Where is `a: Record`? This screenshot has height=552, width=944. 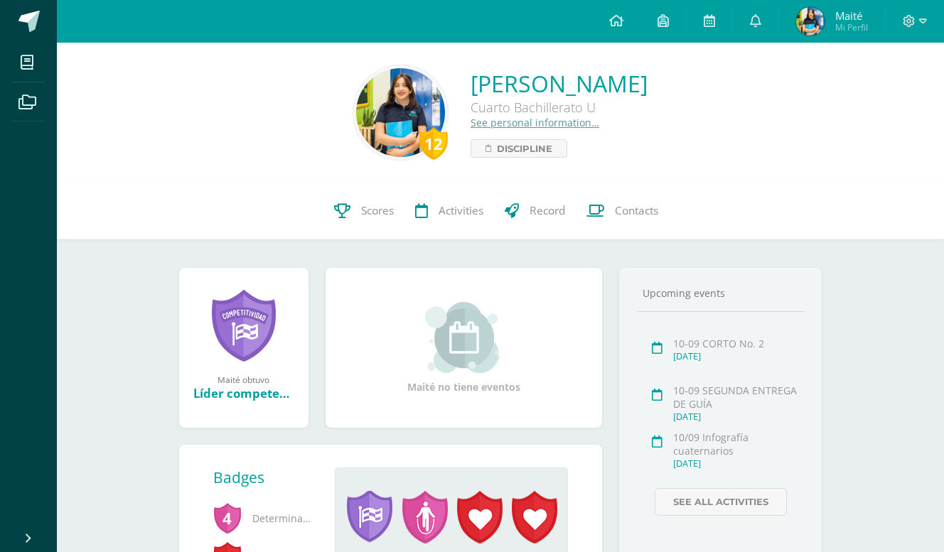
a: Record is located at coordinates (535, 211).